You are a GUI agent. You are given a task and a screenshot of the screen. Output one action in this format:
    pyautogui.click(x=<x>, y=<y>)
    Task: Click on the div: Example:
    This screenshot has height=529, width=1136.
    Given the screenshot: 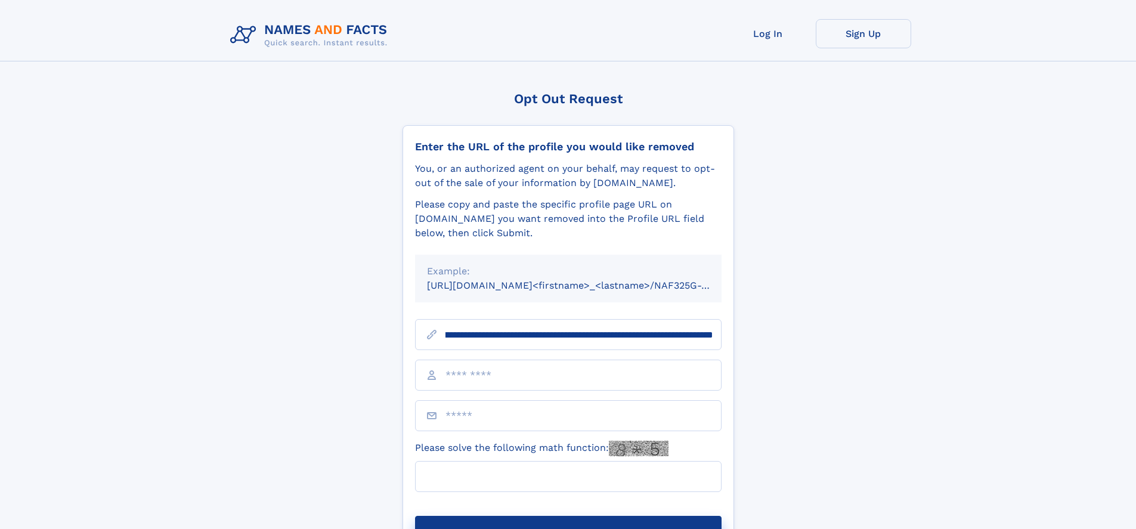 What is the action you would take?
    pyautogui.click(x=568, y=271)
    